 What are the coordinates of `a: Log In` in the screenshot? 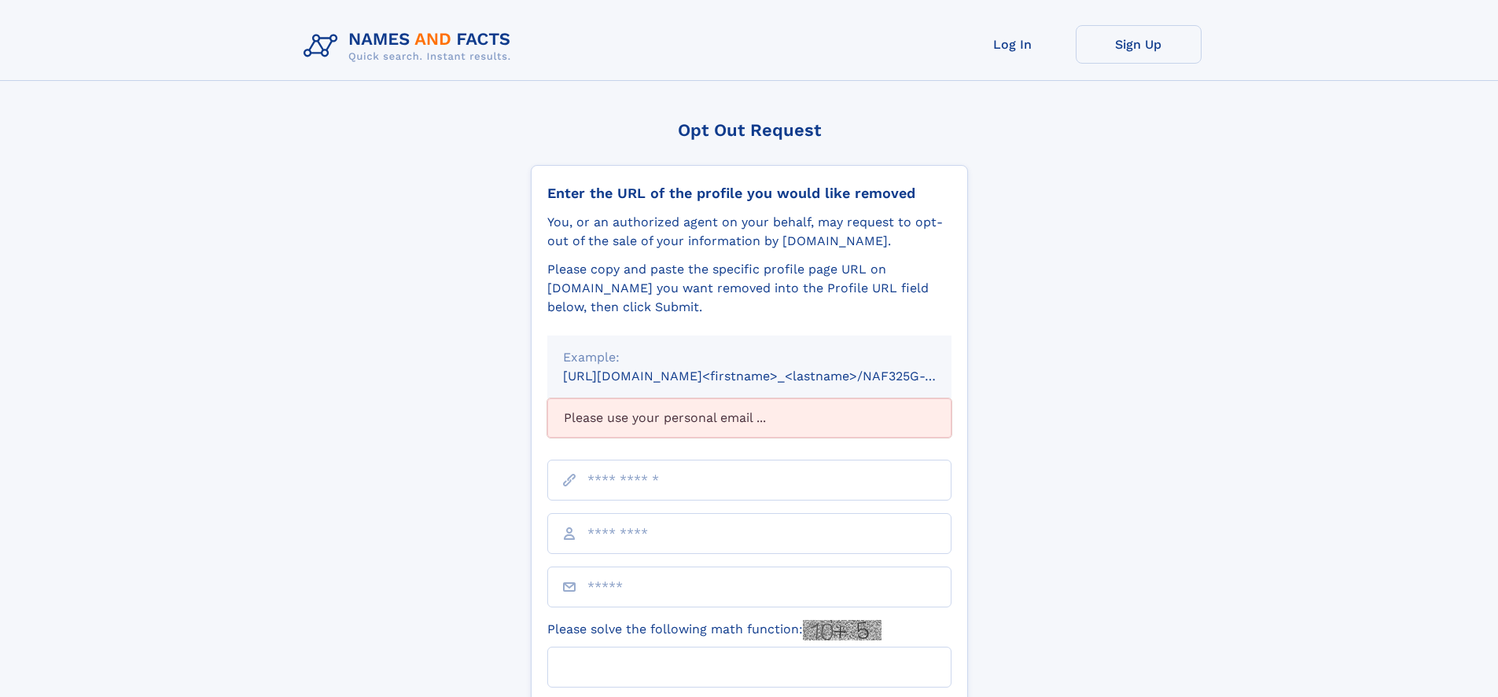 It's located at (1013, 44).